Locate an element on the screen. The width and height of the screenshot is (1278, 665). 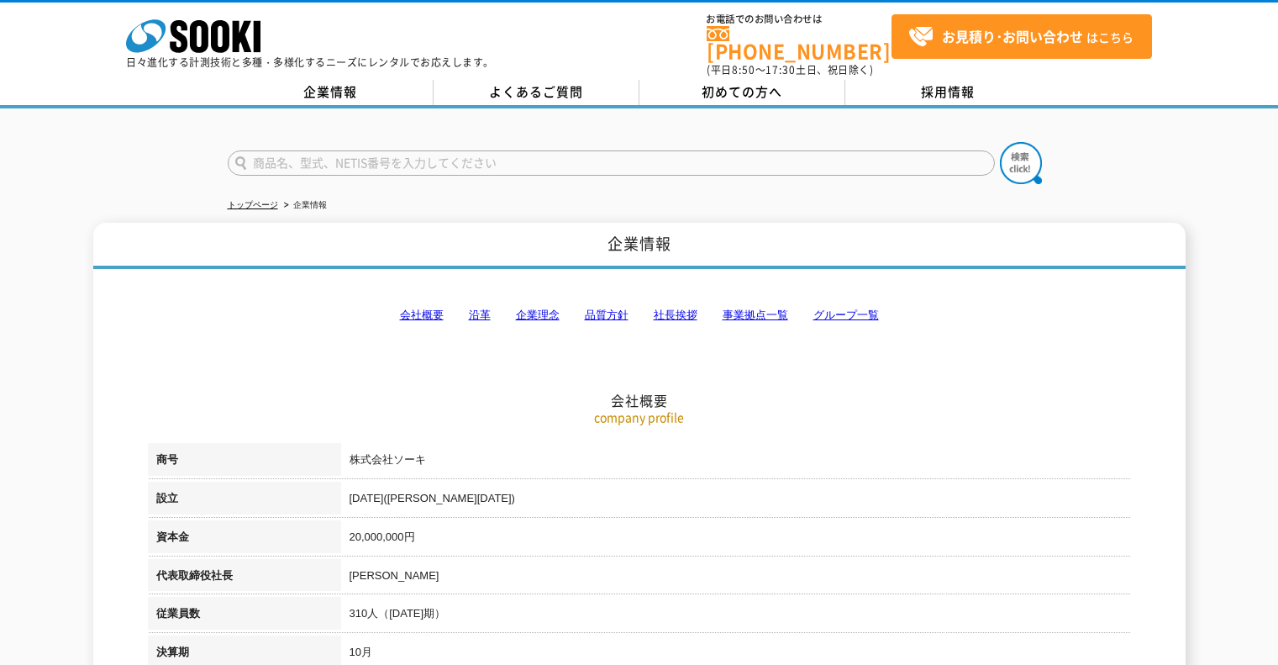
a: グループ一覧 is located at coordinates (846, 314).